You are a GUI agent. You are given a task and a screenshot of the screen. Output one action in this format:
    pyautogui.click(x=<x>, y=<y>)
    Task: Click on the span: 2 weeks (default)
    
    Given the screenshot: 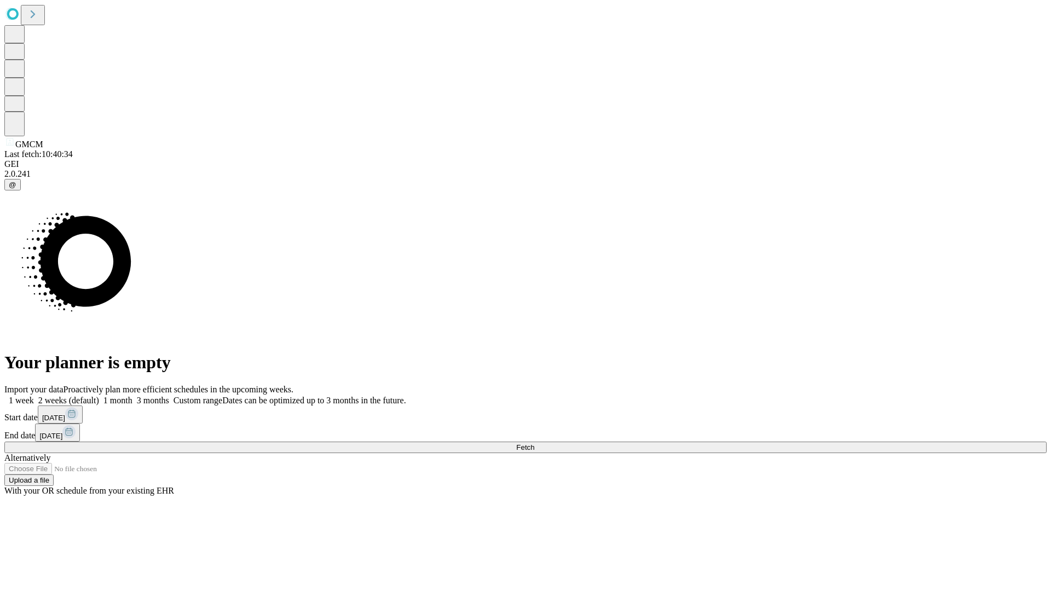 What is the action you would take?
    pyautogui.click(x=68, y=400)
    